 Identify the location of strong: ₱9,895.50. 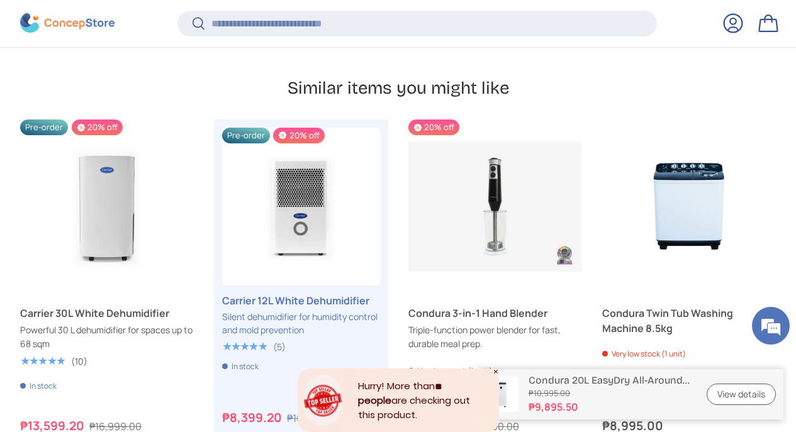
(610, 407).